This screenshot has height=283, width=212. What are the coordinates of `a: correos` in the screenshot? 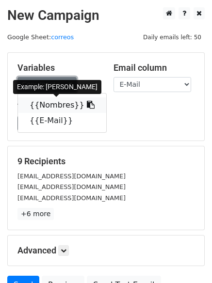 It's located at (62, 37).